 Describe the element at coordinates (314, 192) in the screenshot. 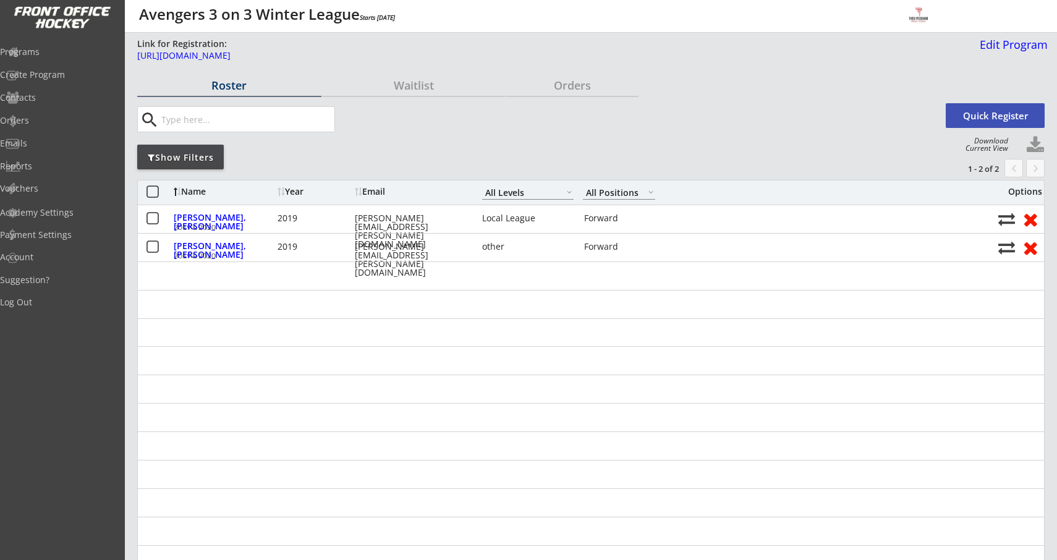

I see `div: Year` at that location.